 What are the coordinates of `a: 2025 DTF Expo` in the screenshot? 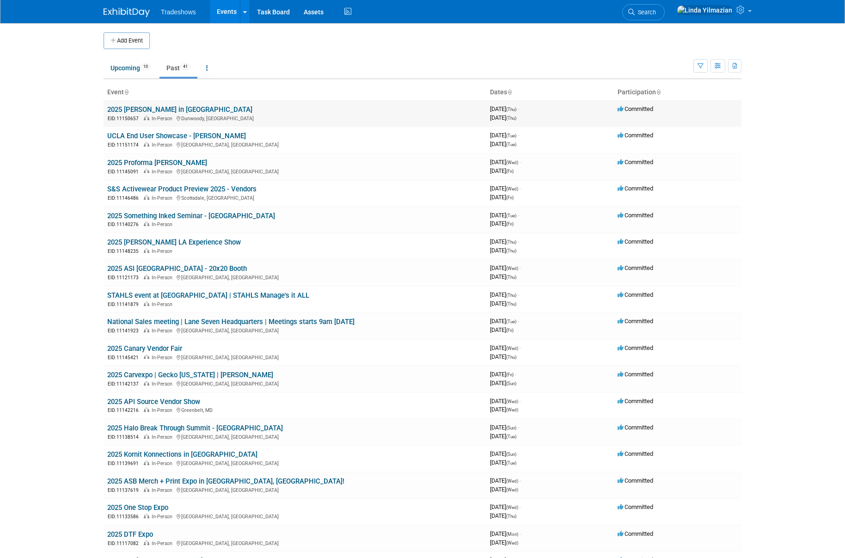 It's located at (130, 535).